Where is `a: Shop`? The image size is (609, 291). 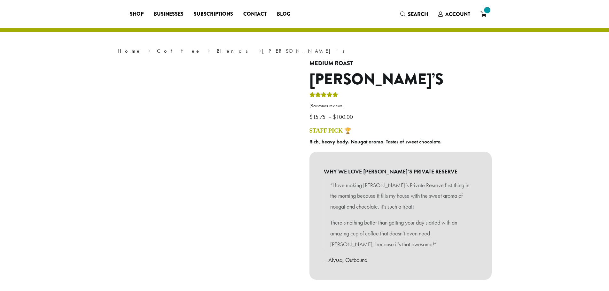
a: Shop is located at coordinates (136, 14).